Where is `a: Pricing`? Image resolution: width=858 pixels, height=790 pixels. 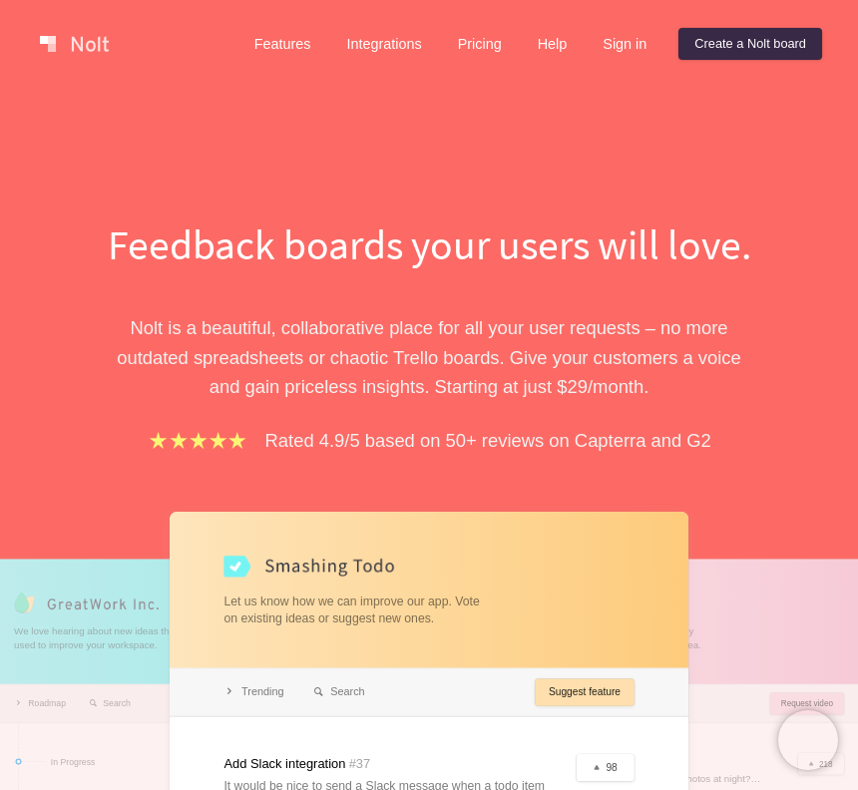
a: Pricing is located at coordinates (480, 44).